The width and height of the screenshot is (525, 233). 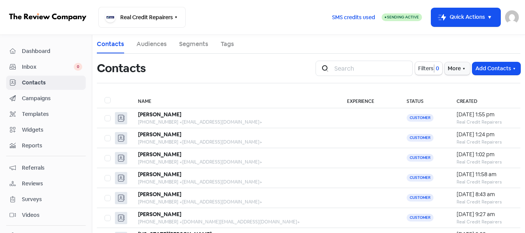 I want to click on span: Videos, so click(x=52, y=215).